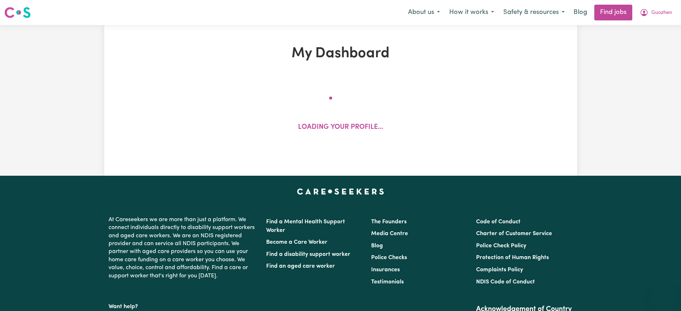 This screenshot has height=311, width=681. What do you see at coordinates (656, 13) in the screenshot?
I see `button: My Account` at bounding box center [656, 13].